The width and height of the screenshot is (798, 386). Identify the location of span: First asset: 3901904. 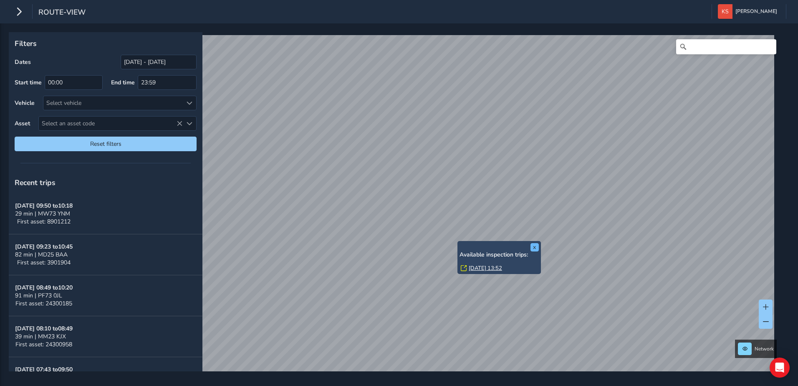
(44, 262).